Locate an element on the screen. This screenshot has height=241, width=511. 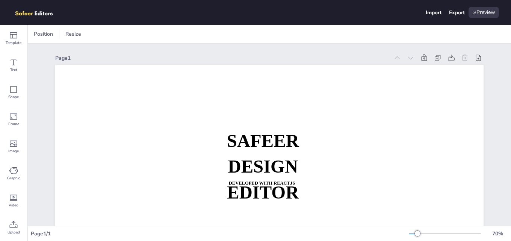
strong: DEVELOPED WITH REACTJS is located at coordinates (262, 183).